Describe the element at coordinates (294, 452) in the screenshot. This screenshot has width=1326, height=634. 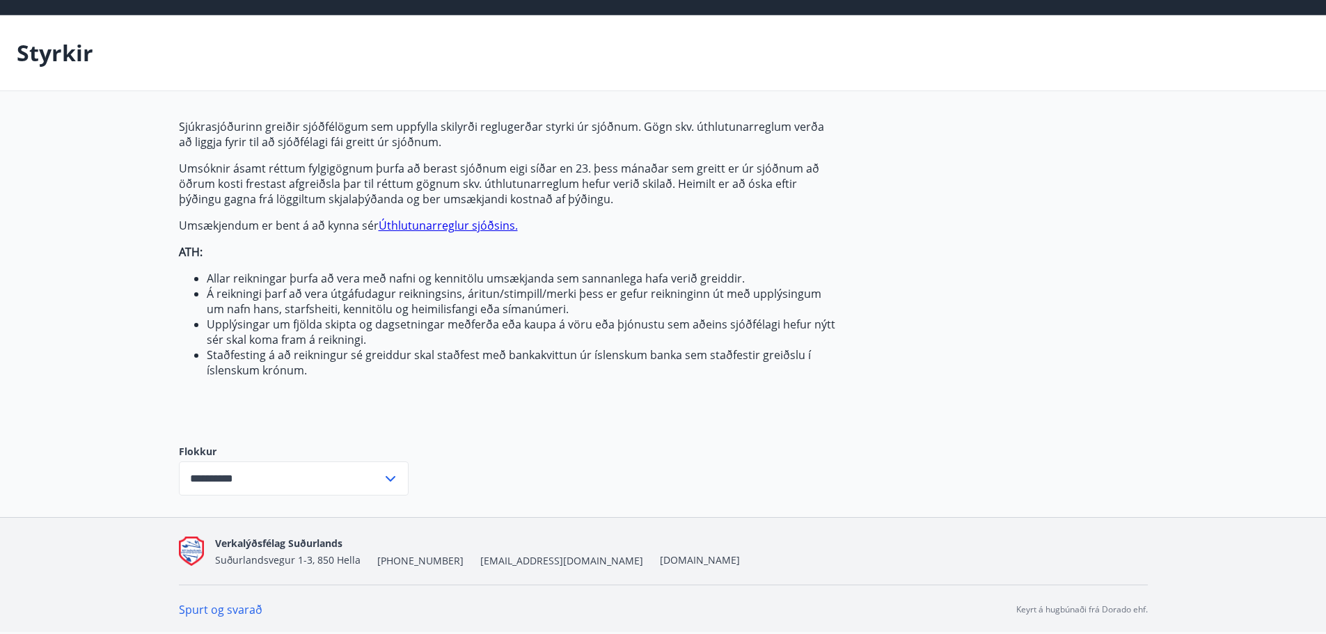
I see `label: Flokkur` at that location.